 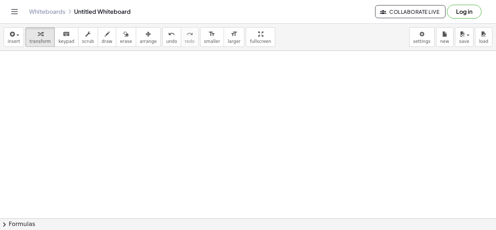 What do you see at coordinates (189, 34) in the screenshot?
I see `i: redo` at bounding box center [189, 34].